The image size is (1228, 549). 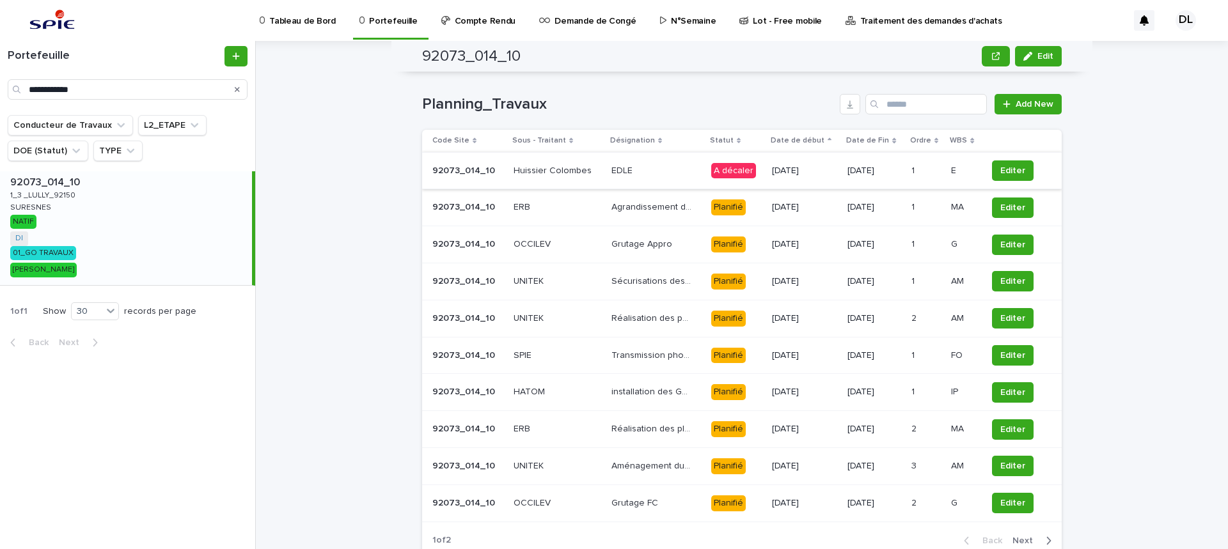 What do you see at coordinates (798, 141) in the screenshot?
I see `p: Date de début` at bounding box center [798, 141].